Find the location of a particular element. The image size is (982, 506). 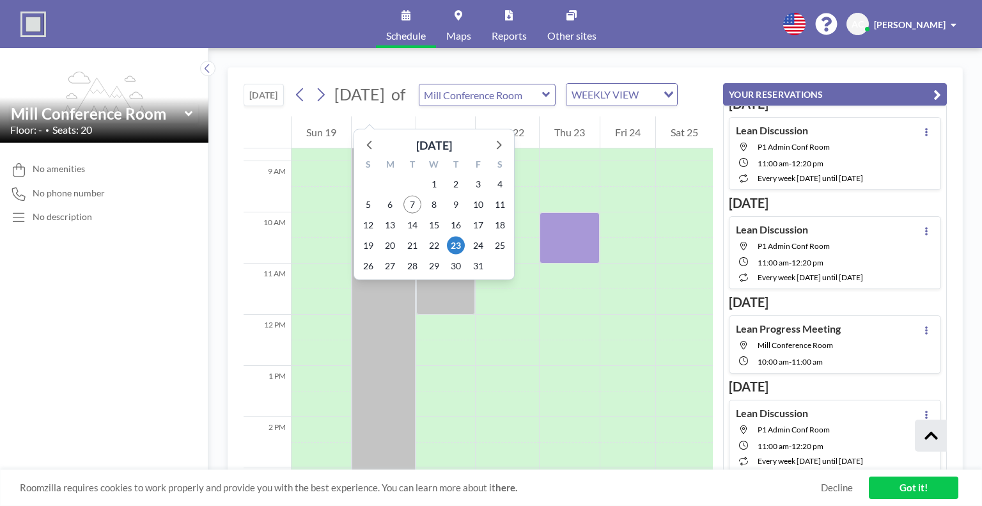

div: 9 AM is located at coordinates (267, 187).